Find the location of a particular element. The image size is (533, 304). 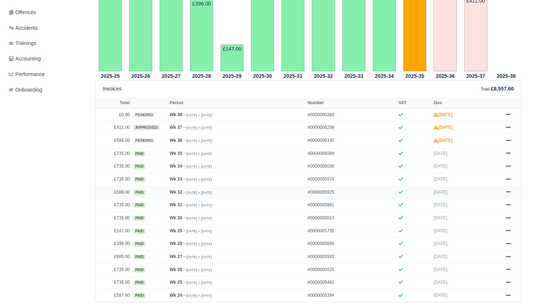

td: #0000005925 is located at coordinates (351, 192).